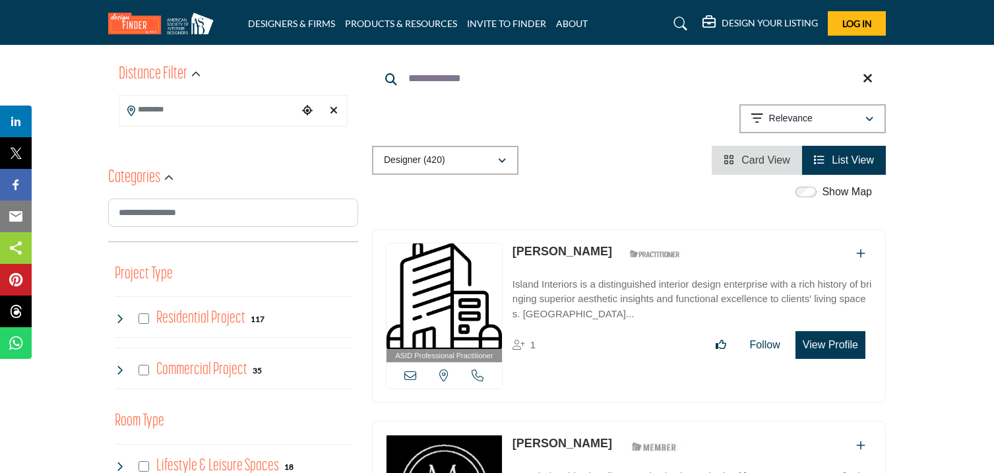  I want to click on div: Followers, so click(524, 345).